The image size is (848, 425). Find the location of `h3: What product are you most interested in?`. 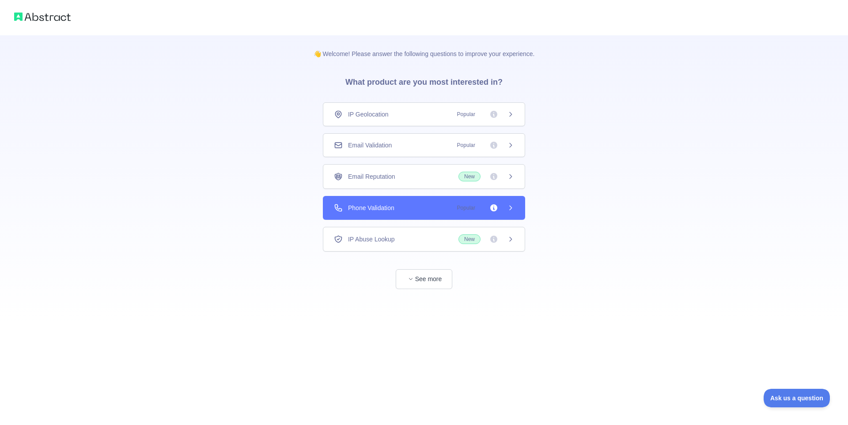

h3: What product are you most interested in? is located at coordinates (424, 80).